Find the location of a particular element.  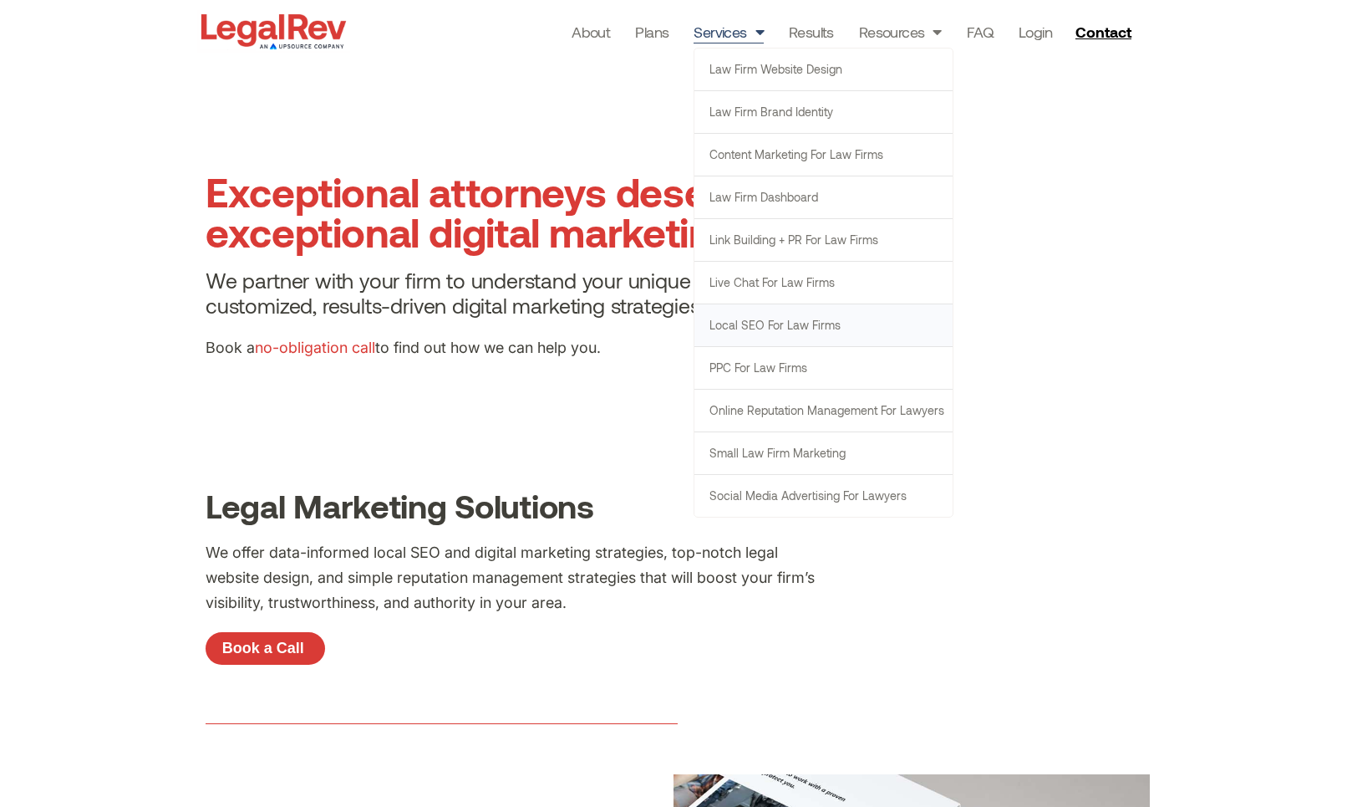

a: Contact is located at coordinates (1106, 32).